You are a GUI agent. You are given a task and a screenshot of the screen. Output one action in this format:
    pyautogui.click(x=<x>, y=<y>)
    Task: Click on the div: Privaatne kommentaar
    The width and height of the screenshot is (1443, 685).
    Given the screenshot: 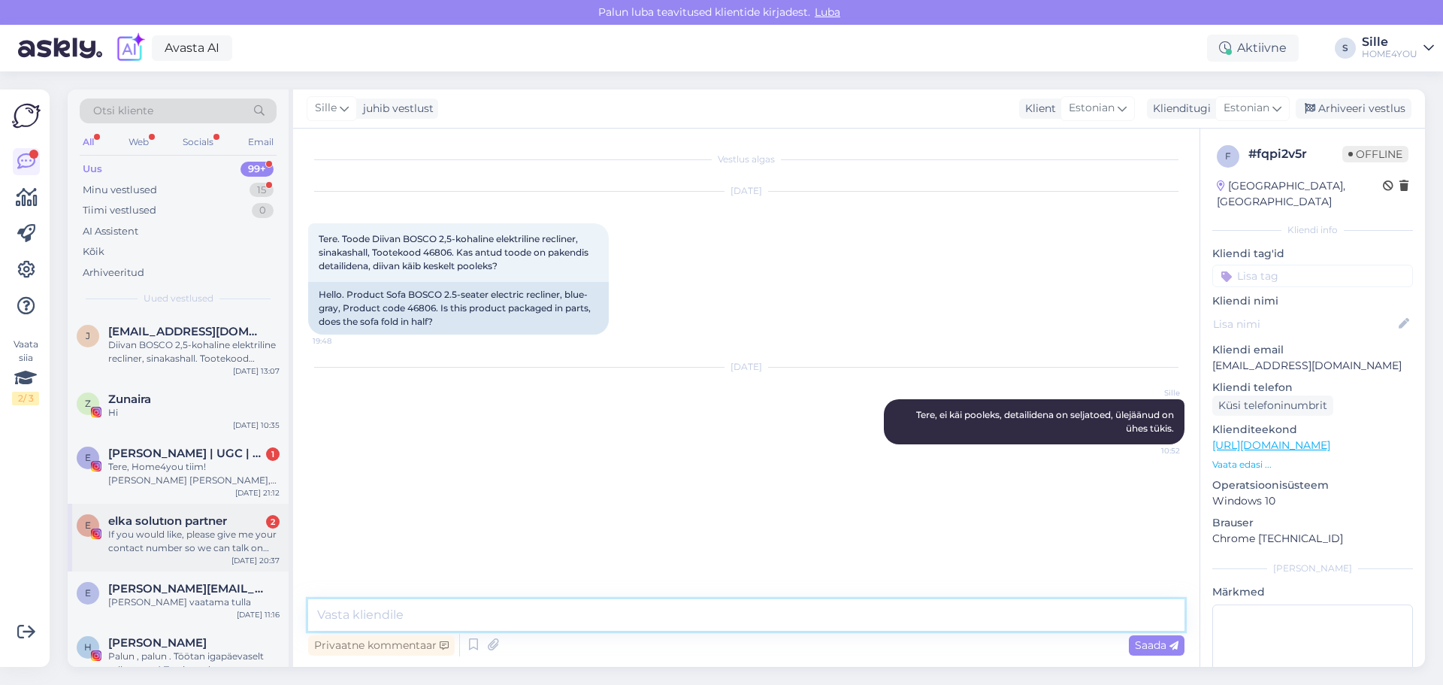 What is the action you would take?
    pyautogui.click(x=381, y=645)
    